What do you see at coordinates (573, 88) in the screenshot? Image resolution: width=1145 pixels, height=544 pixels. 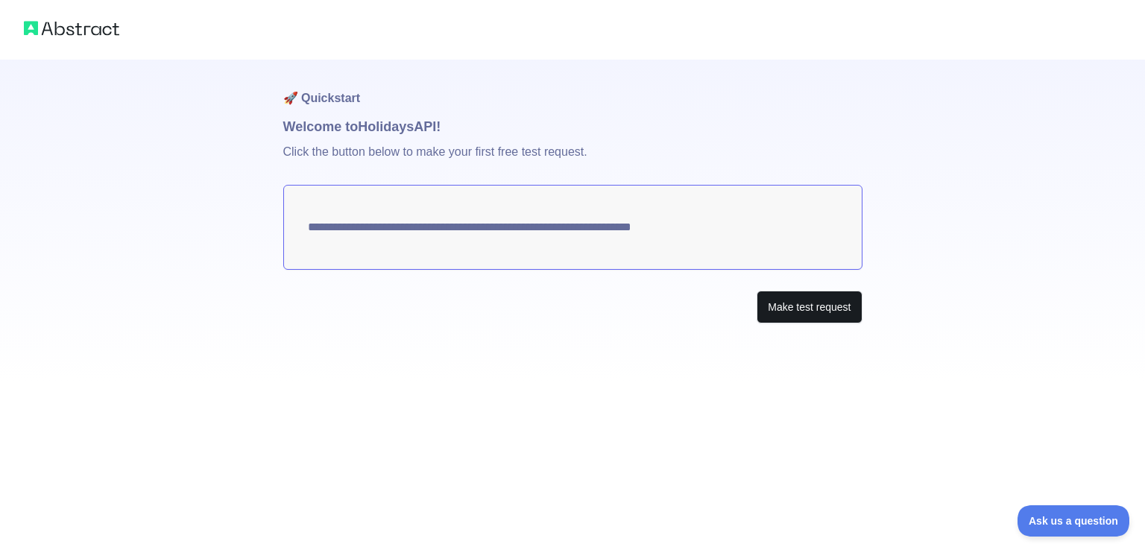 I see `h1: 🚀 Quickstart` at bounding box center [573, 88].